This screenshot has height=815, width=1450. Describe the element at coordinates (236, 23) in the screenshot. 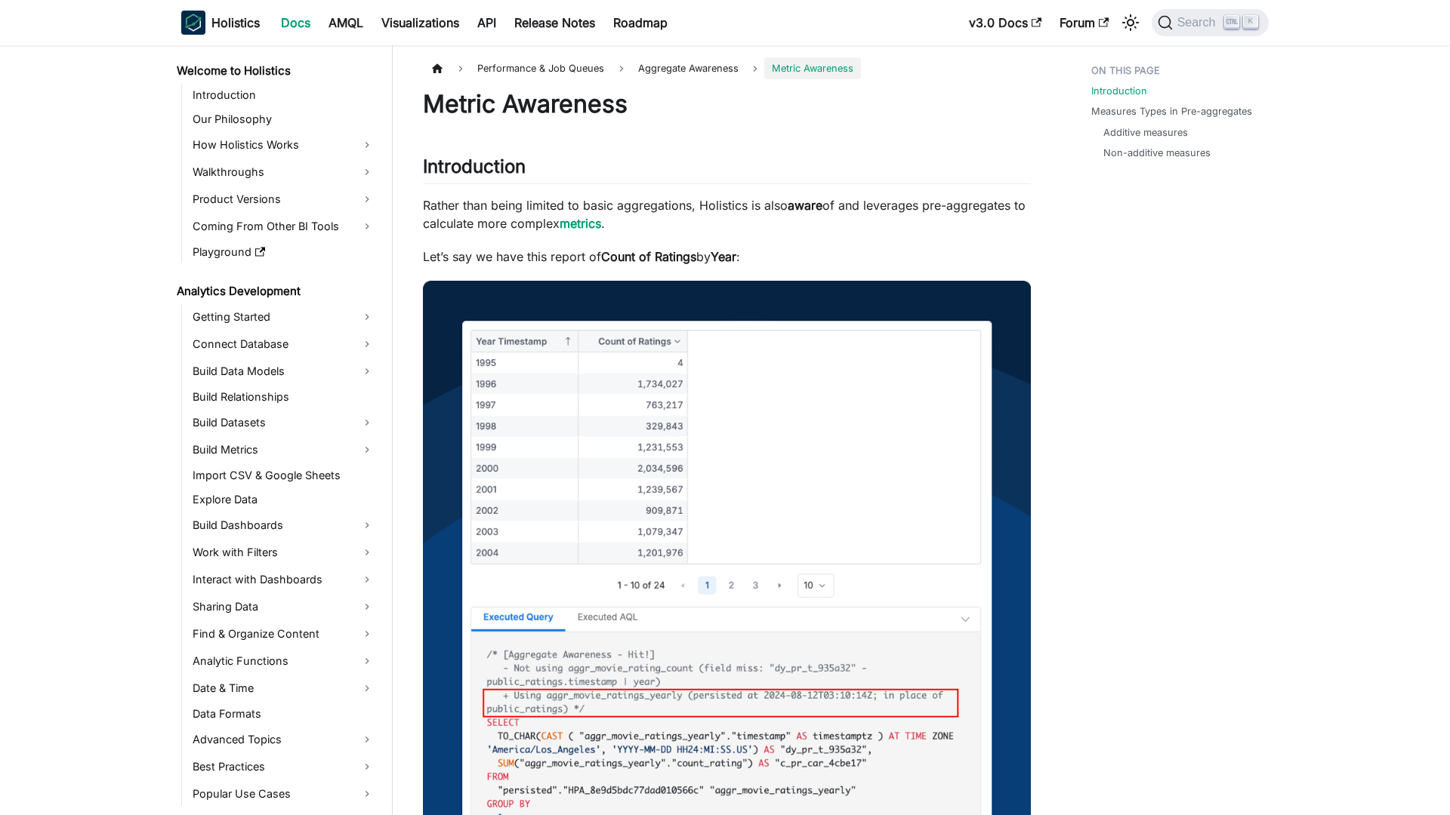

I see `b: Holistics` at that location.